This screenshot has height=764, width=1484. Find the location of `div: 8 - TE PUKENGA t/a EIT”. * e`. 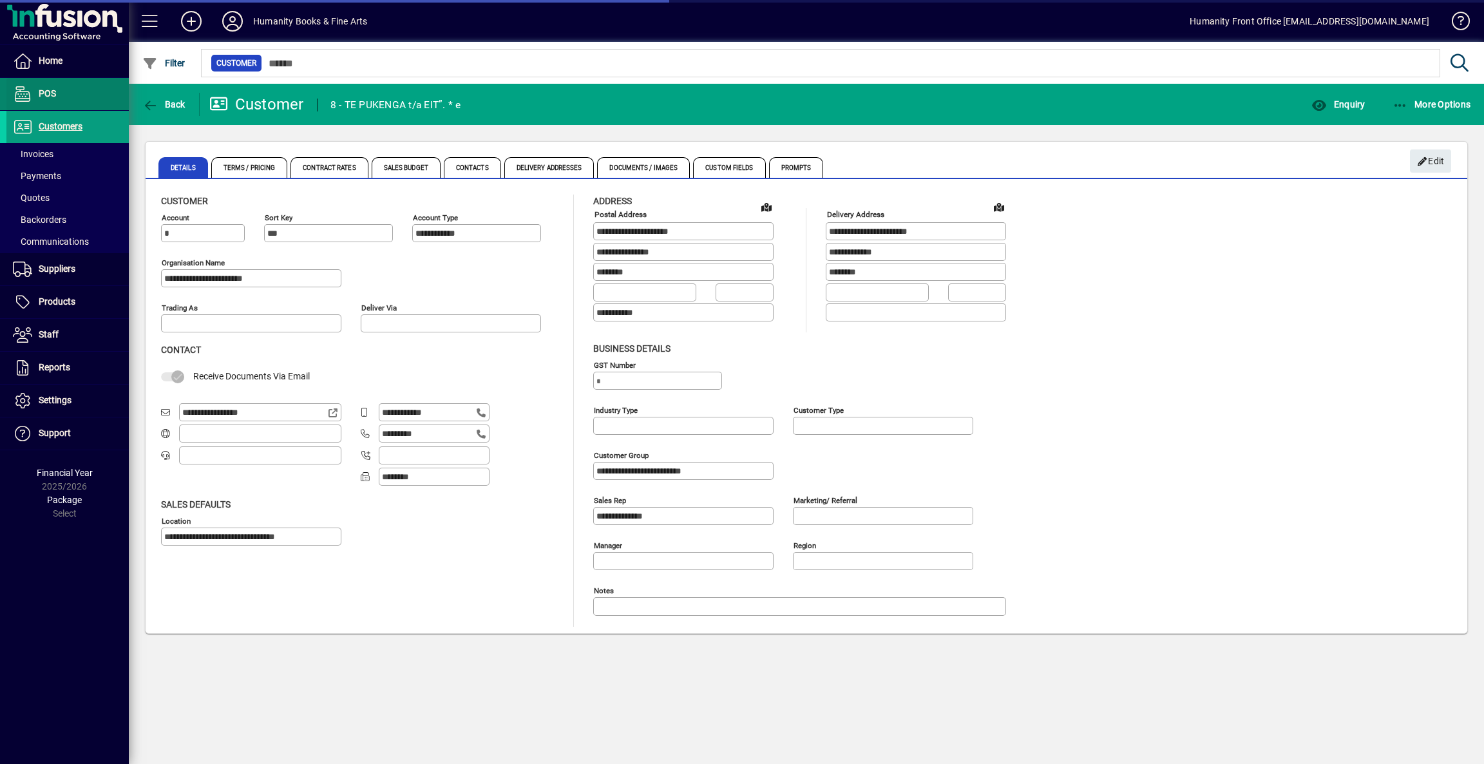

div: 8 - TE PUKENGA t/a EIT”. * e is located at coordinates (395, 105).